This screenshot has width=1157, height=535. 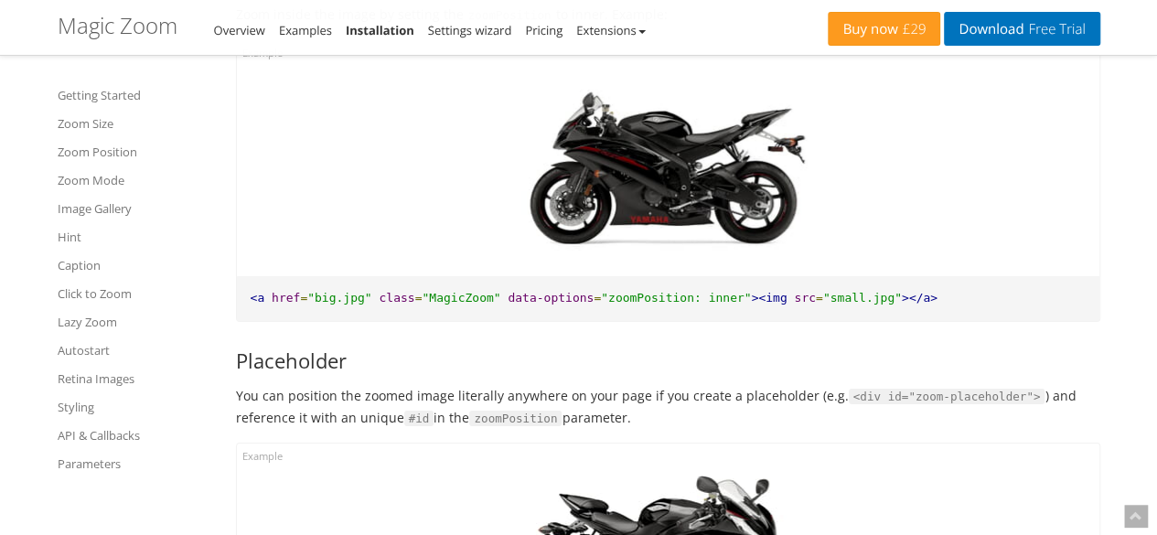 I want to click on a: Parameters, so click(x=135, y=464).